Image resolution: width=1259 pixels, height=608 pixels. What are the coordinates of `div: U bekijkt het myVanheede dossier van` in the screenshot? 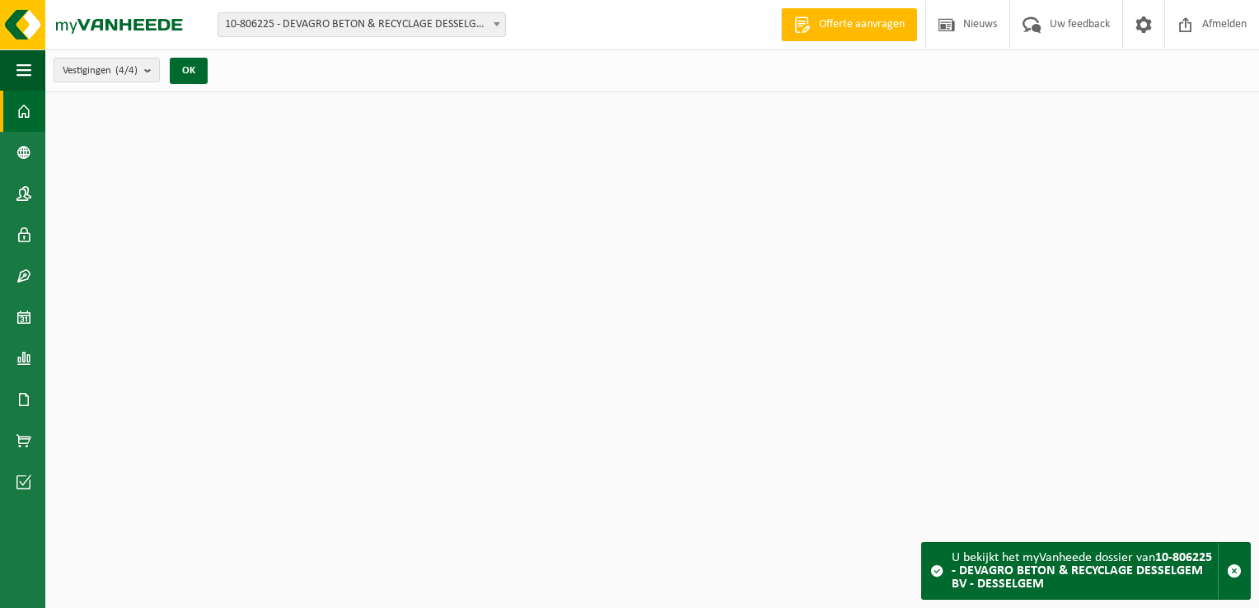 It's located at (1084, 571).